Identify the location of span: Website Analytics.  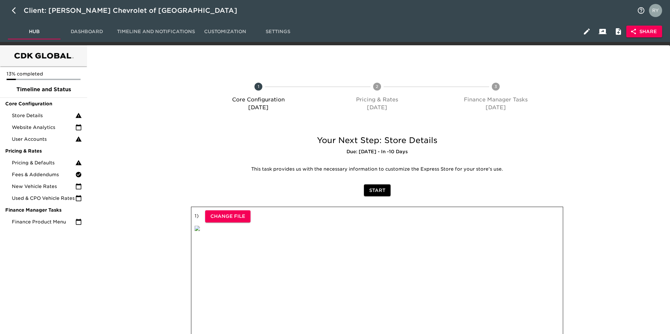
(43, 127).